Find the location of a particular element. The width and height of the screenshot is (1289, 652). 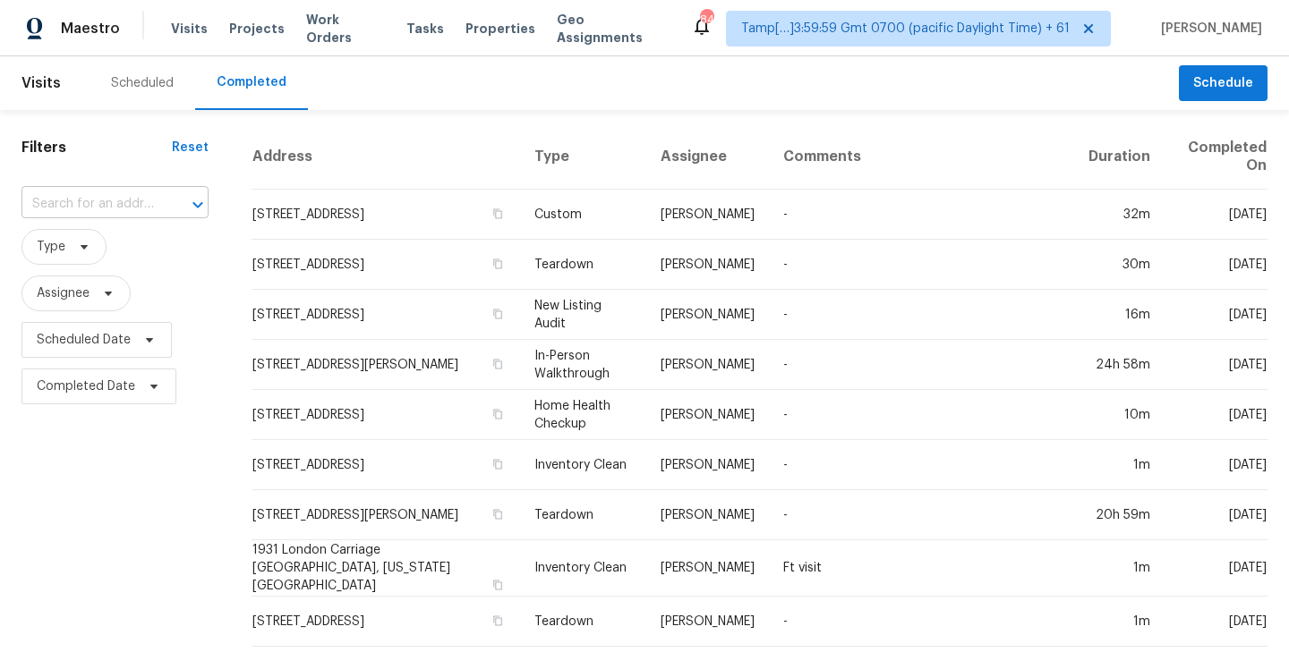

span: Geo Assignments is located at coordinates (613, 29).